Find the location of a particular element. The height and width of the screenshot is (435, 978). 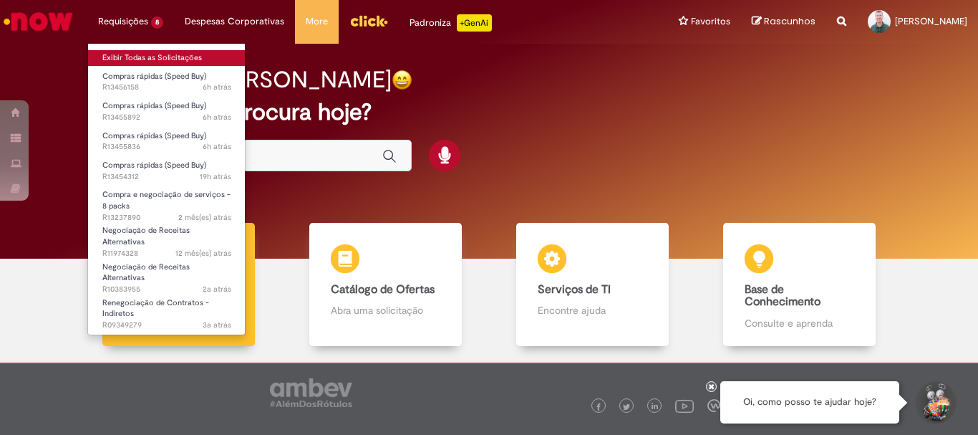

button: Iniciar Conversa de Suporte is located at coordinates (935, 402).